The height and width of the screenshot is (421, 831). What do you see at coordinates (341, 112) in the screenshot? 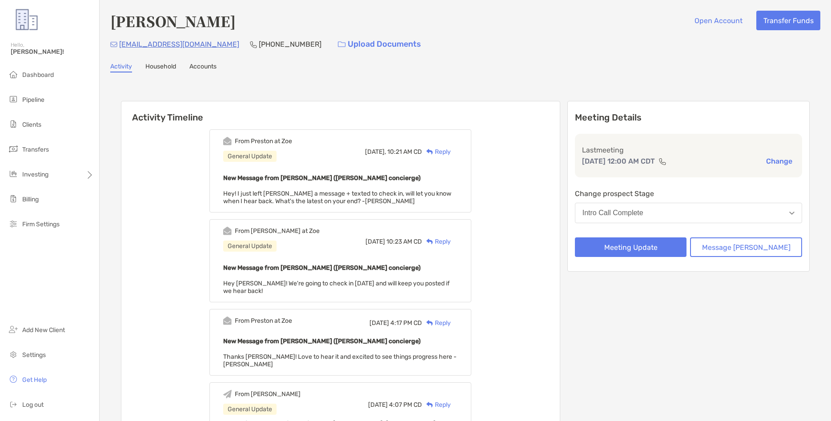
I see `h6: Activity Timeline` at bounding box center [341, 112].